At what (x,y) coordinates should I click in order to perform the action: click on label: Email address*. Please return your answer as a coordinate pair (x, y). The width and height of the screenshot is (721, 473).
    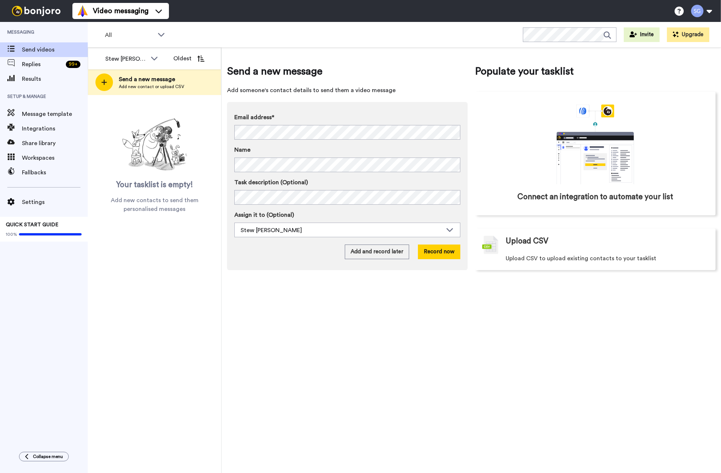
    Looking at the image, I should click on (347, 117).